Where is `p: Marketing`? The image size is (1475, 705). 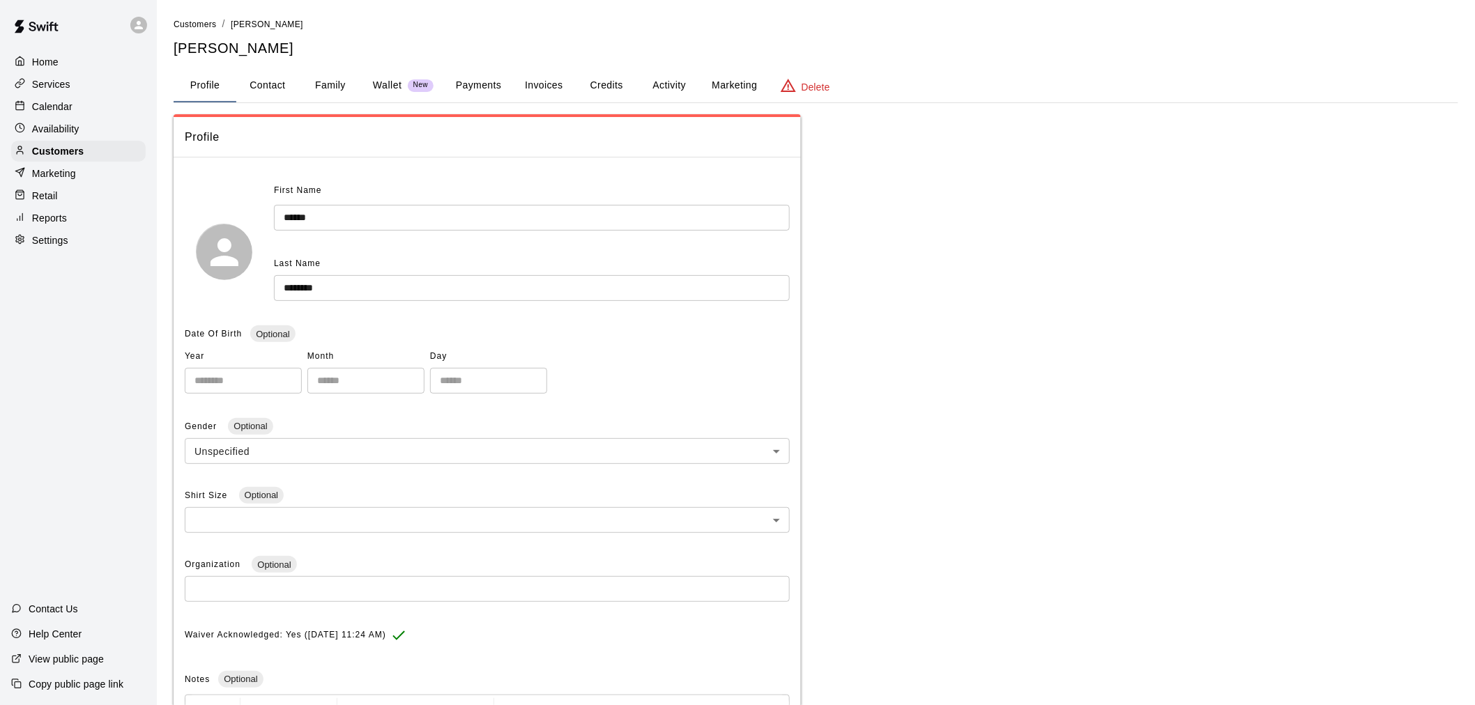 p: Marketing is located at coordinates (54, 174).